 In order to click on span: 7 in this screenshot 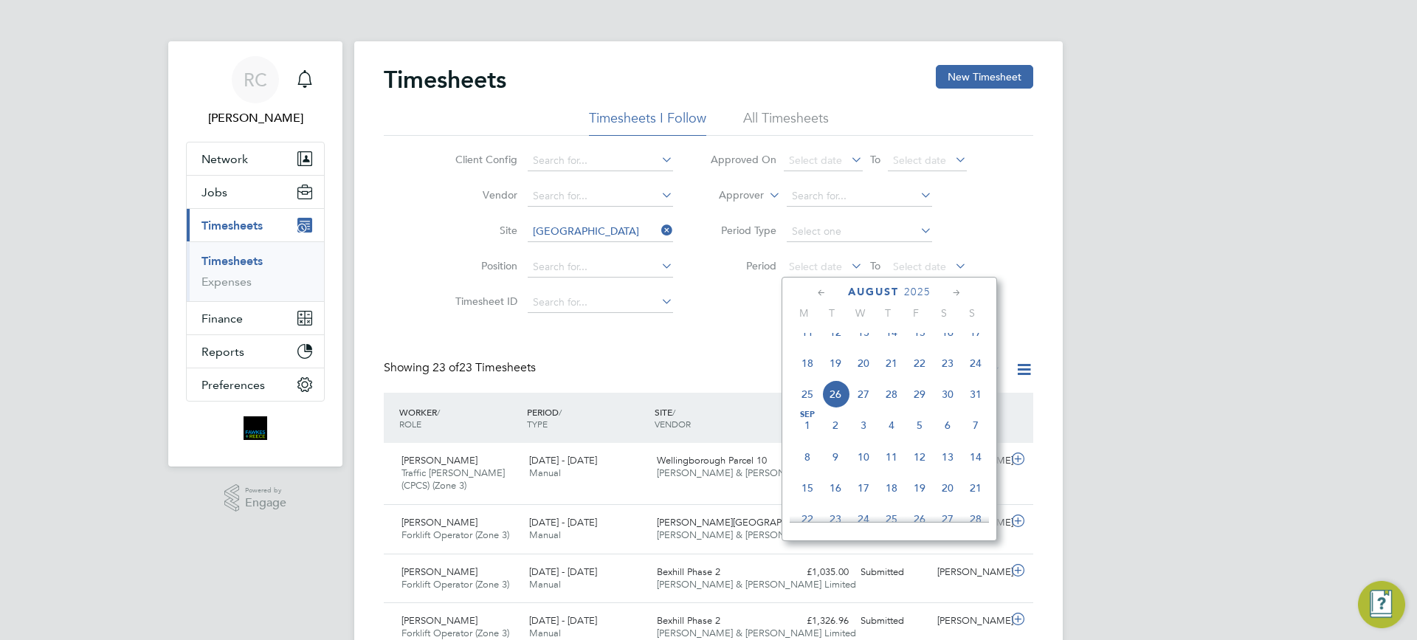, I will do `click(976, 425)`.